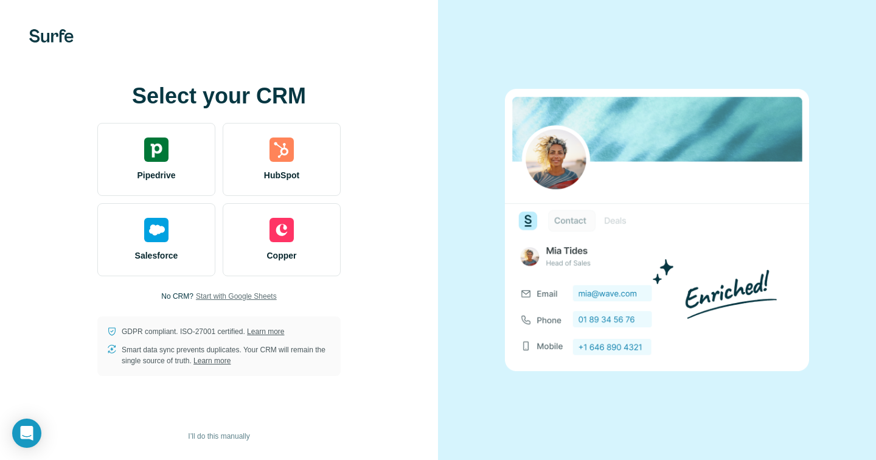 The height and width of the screenshot is (460, 876). What do you see at coordinates (282, 256) in the screenshot?
I see `span: Copper` at bounding box center [282, 256].